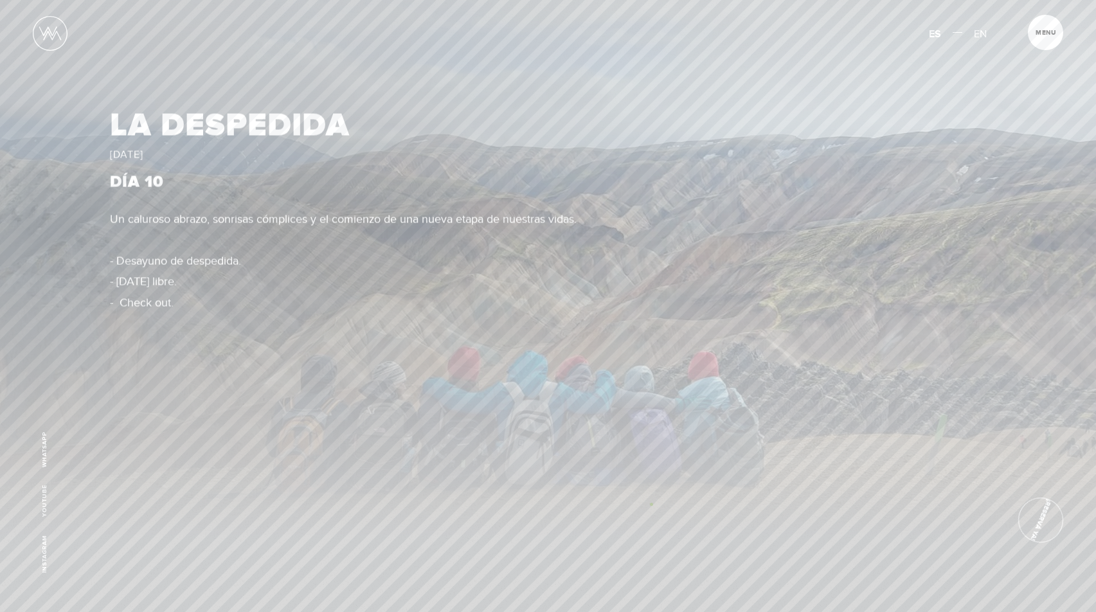 This screenshot has width=1096, height=612. Describe the element at coordinates (44, 554) in the screenshot. I see `a: Instagram` at that location.